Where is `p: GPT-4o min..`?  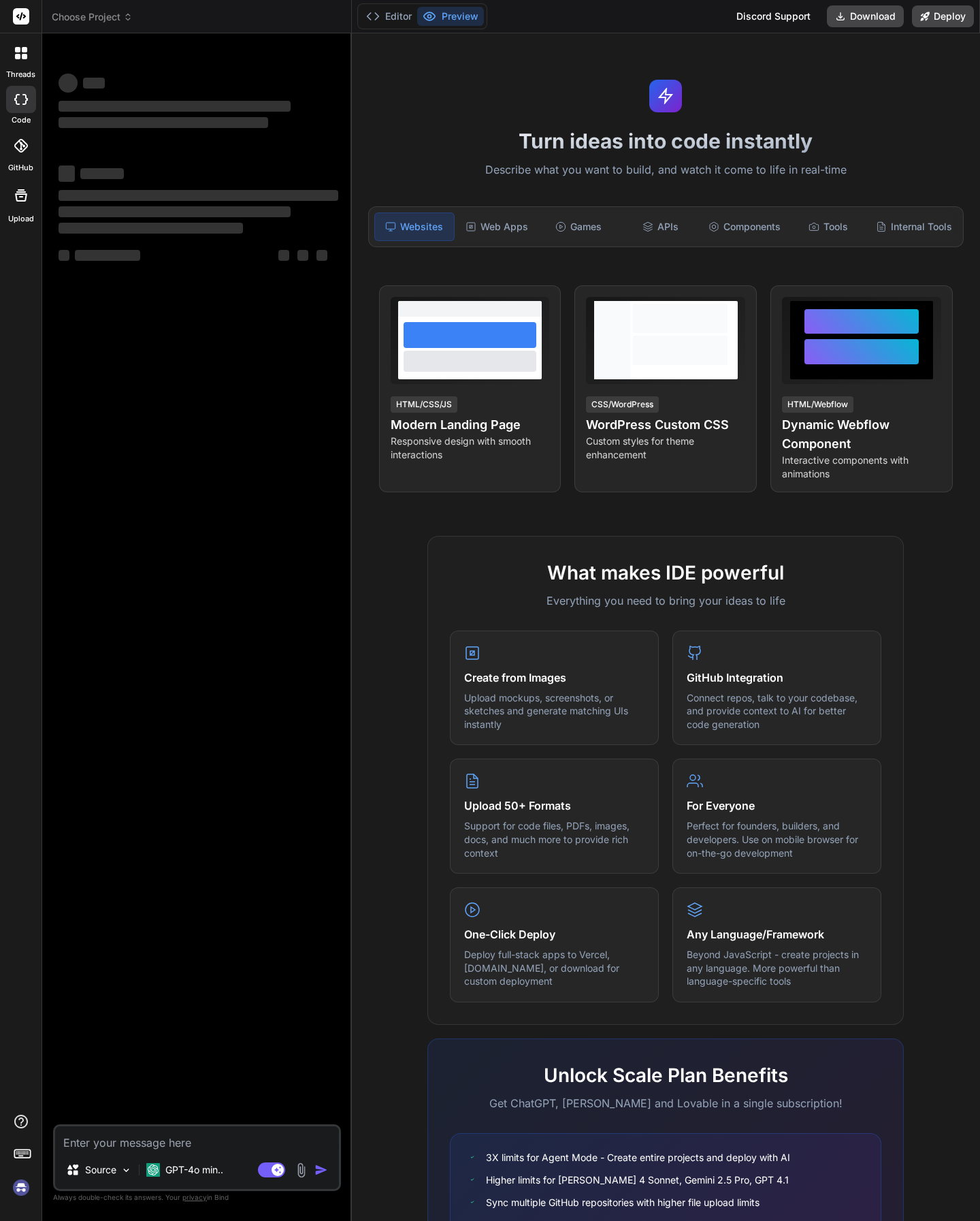 p: GPT-4o min.. is located at coordinates (194, 1170).